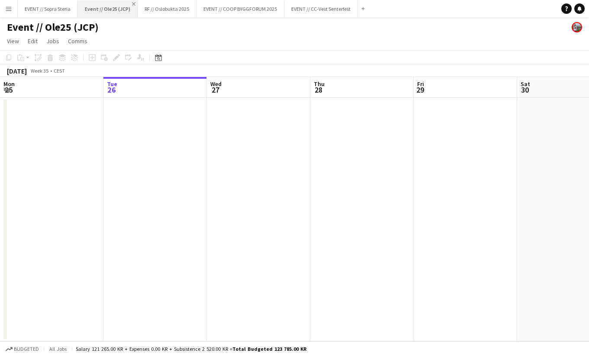  What do you see at coordinates (420, 90) in the screenshot?
I see `span: 29` at bounding box center [420, 90].